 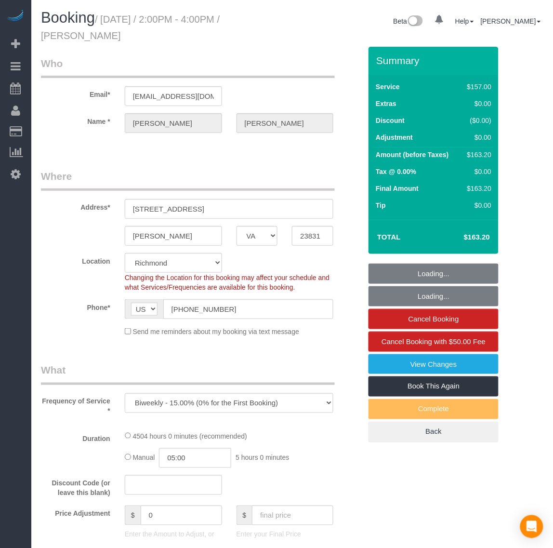 What do you see at coordinates (173, 123) in the screenshot?
I see `input: First Name*` at bounding box center [173, 123].